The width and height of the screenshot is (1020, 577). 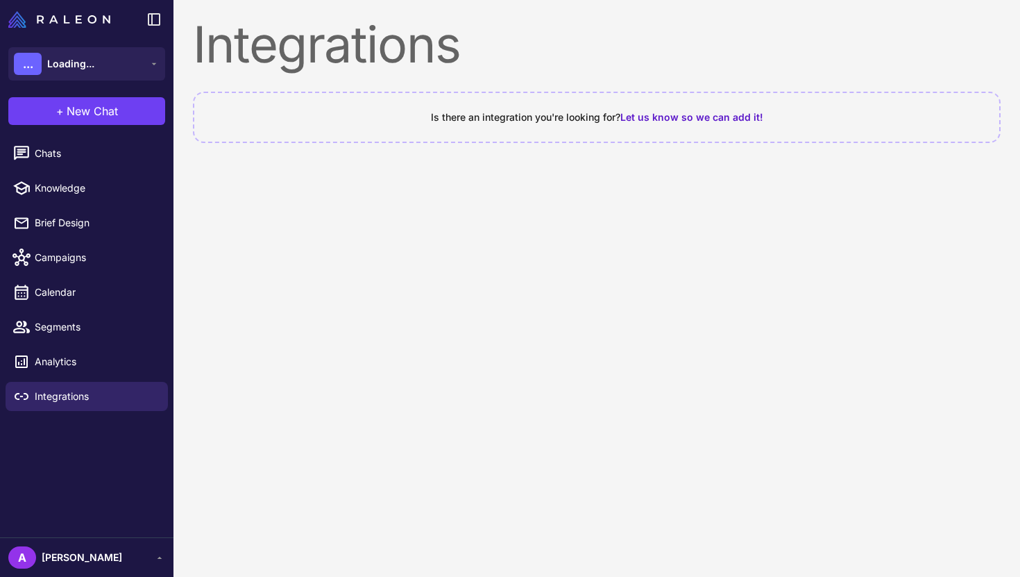 What do you see at coordinates (96, 396) in the screenshot?
I see `span: Integrations` at bounding box center [96, 396].